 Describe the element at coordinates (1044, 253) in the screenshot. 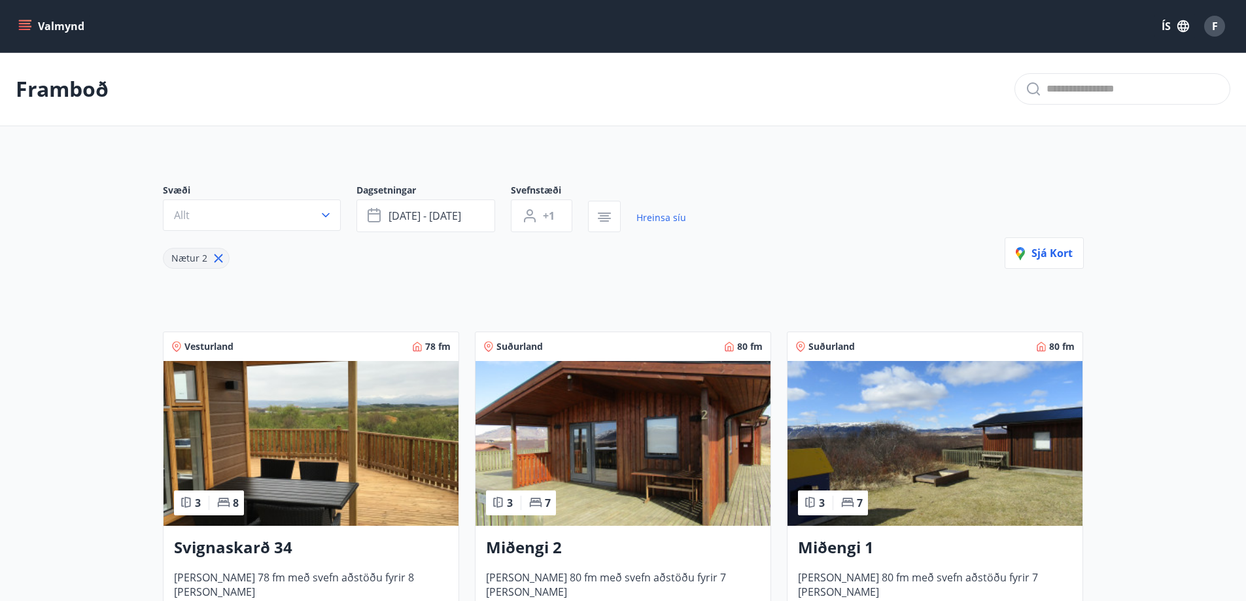

I see `button: Sjá kort` at that location.